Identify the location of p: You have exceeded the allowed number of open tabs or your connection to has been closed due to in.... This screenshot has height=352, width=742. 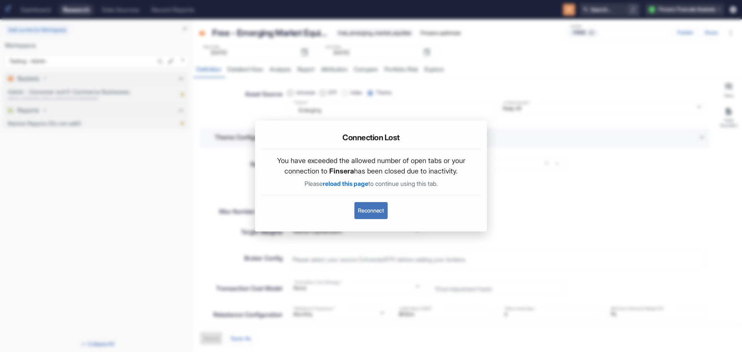
(371, 166).